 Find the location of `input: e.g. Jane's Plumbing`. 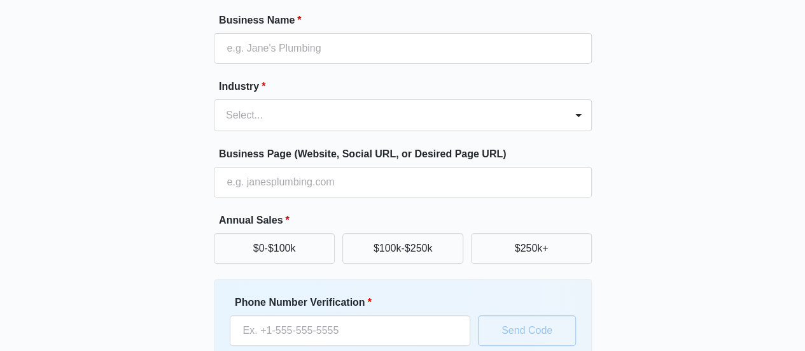

input: e.g. Jane's Plumbing is located at coordinates (403, 48).